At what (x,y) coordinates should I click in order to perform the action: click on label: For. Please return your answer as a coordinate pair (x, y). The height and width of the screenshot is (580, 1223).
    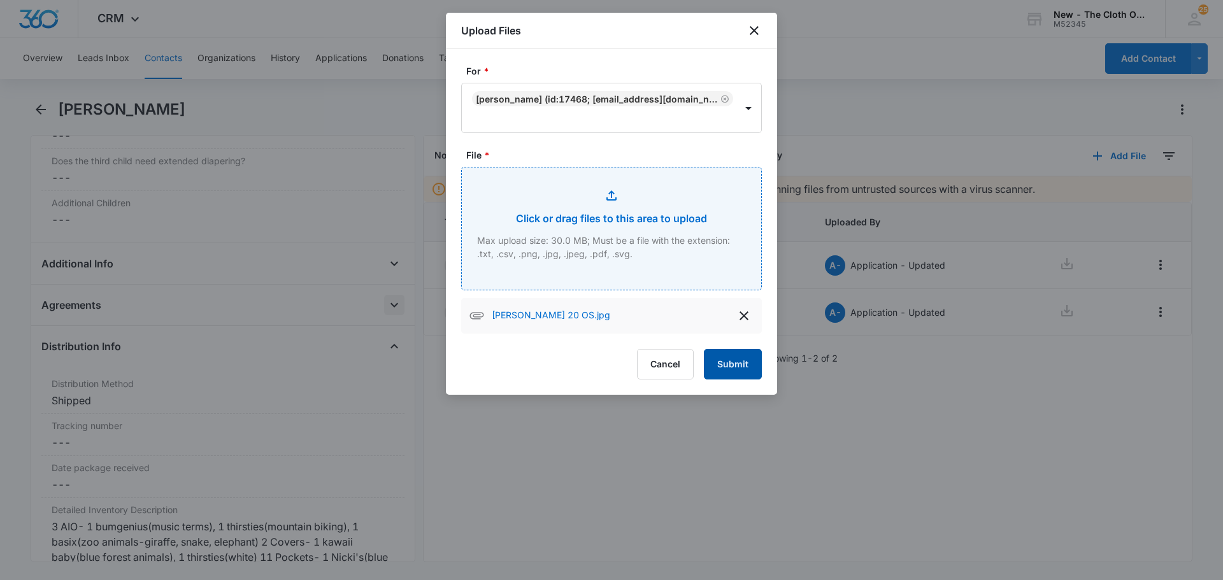
    Looking at the image, I should click on (616, 71).